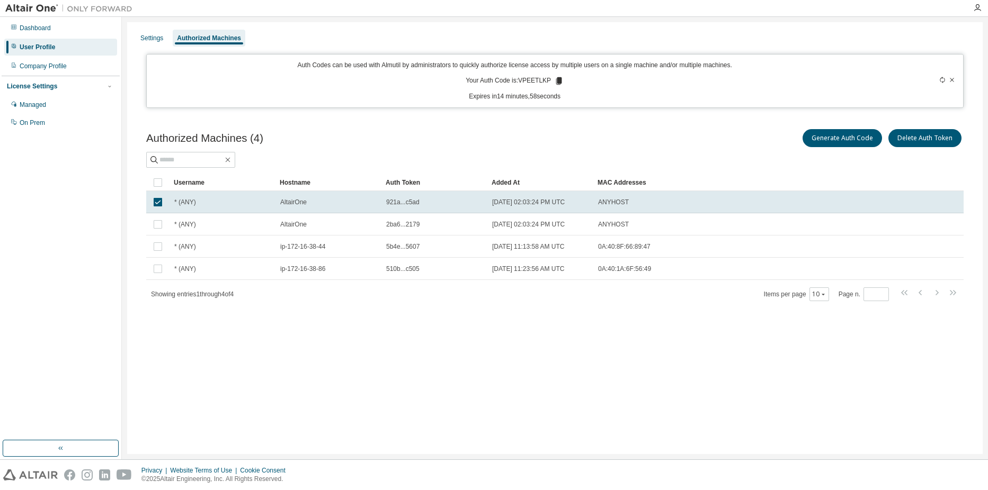  Describe the element at coordinates (217, 479) in the screenshot. I see `p: © 2025 Altair Engineering, Inc. All Rights Reserved.` at that location.